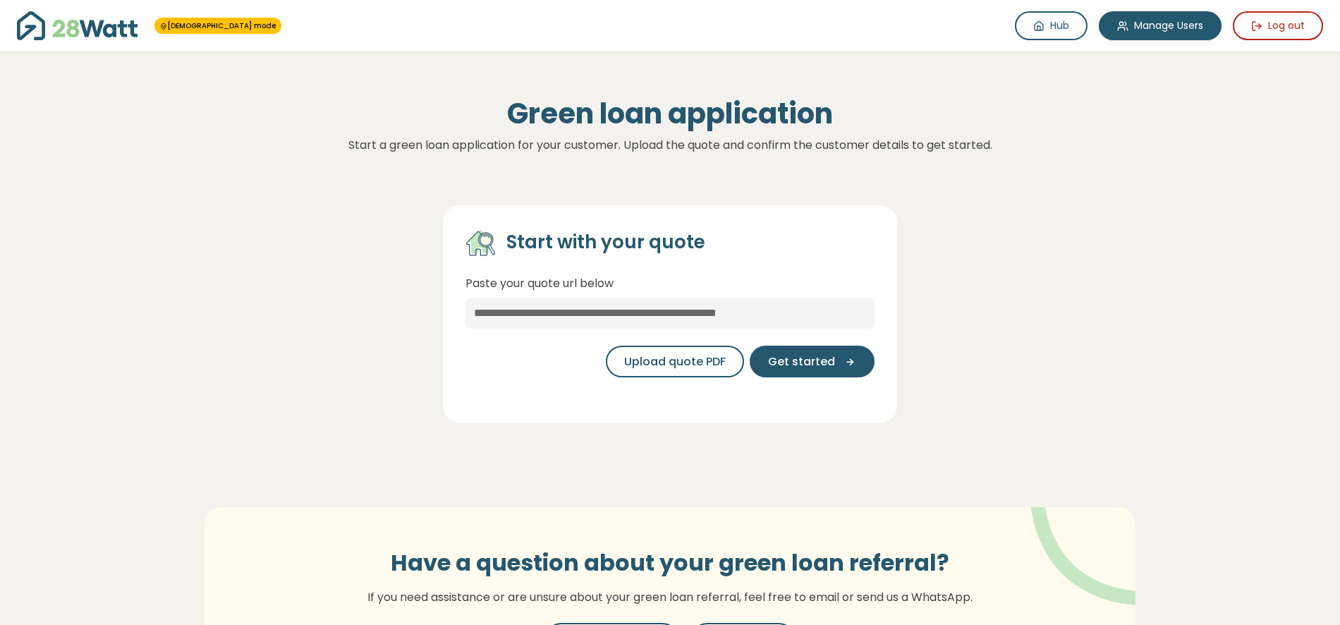 The height and width of the screenshot is (625, 1340). What do you see at coordinates (1051, 25) in the screenshot?
I see `a: Hub` at bounding box center [1051, 25].